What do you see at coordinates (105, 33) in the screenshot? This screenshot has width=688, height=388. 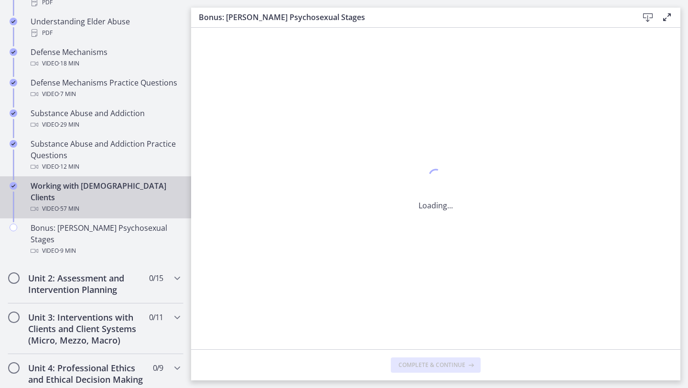 I see `div: PDF` at bounding box center [105, 33].